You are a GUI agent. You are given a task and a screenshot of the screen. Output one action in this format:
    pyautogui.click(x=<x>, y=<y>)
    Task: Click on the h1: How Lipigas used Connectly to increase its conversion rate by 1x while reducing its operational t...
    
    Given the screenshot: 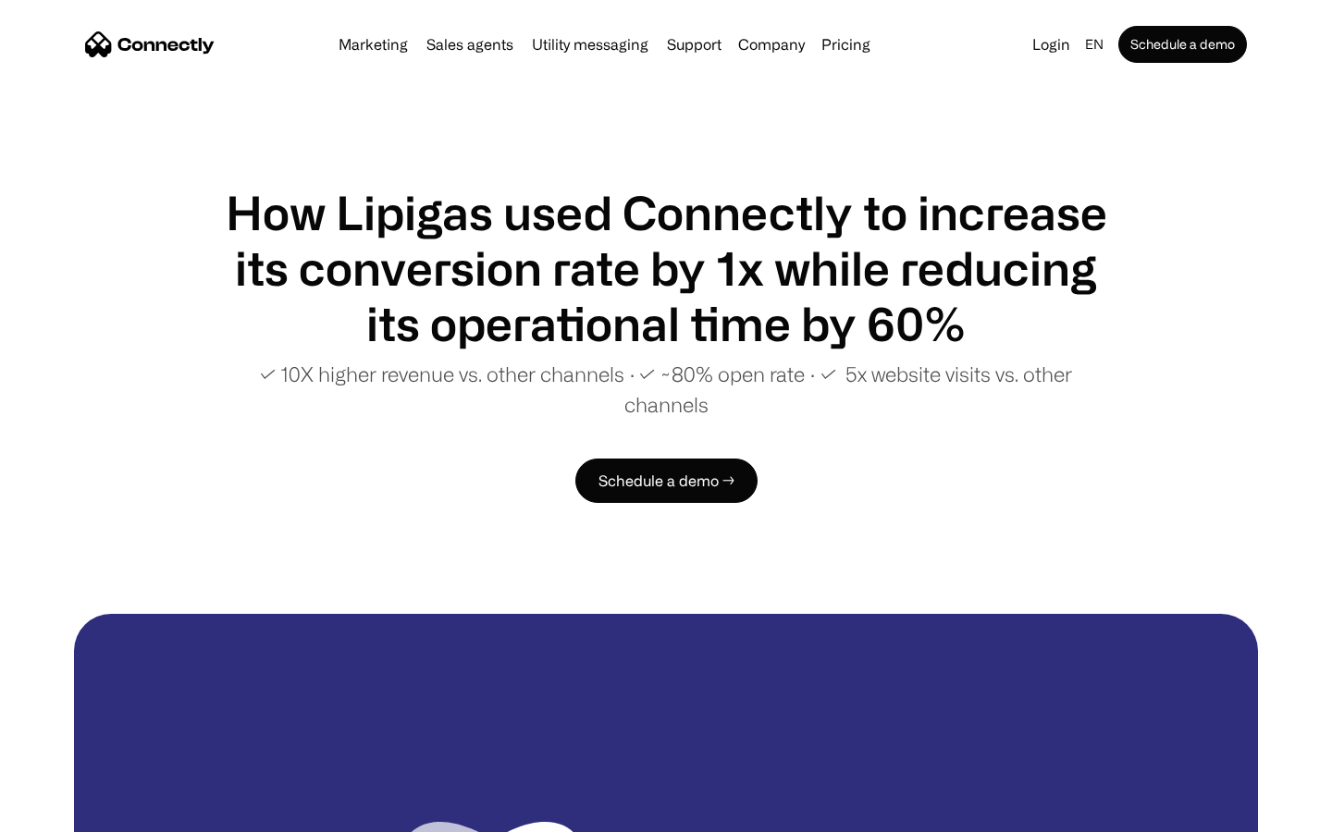 What is the action you would take?
    pyautogui.click(x=666, y=268)
    